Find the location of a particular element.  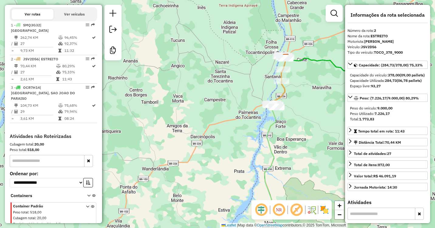

i: Total de Atividades is located at coordinates (16, 112).